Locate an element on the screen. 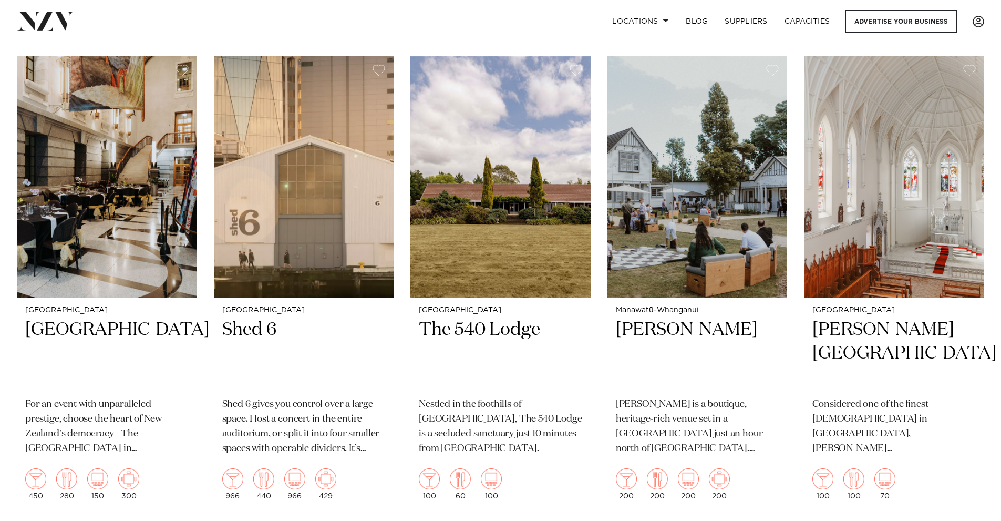 The height and width of the screenshot is (521, 1001). div: 450 is located at coordinates (36, 484).